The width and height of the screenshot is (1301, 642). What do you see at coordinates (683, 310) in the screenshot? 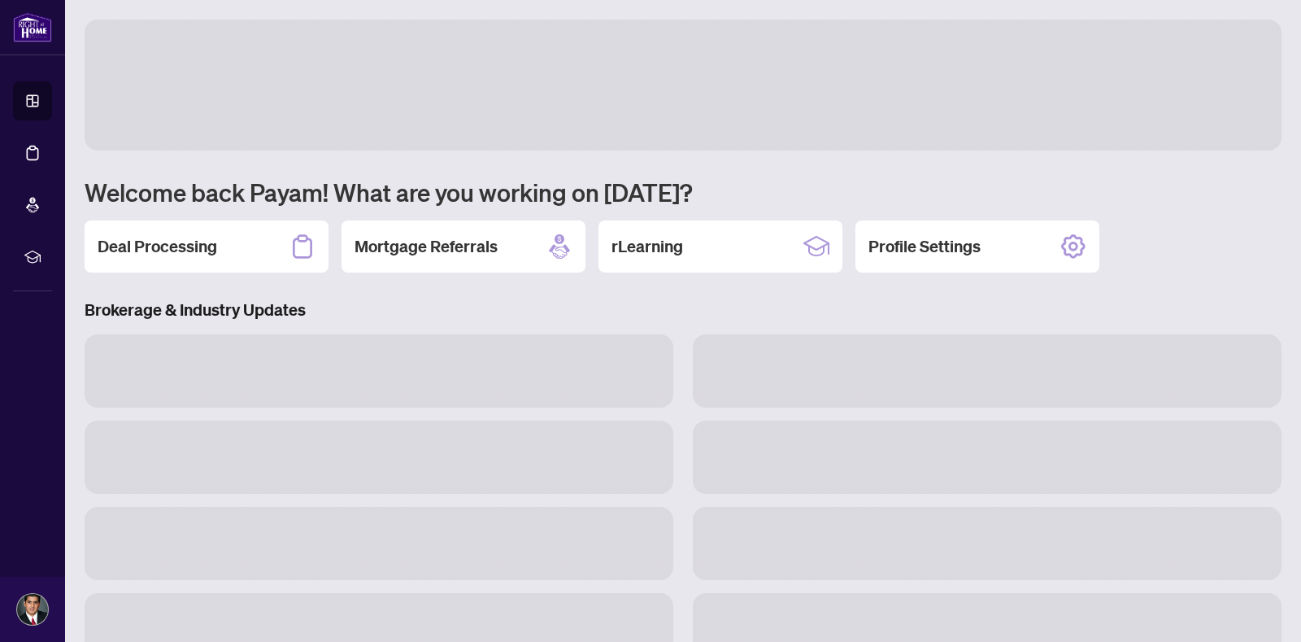
I see `h3: Brokerage & Industry Updates` at bounding box center [683, 310].